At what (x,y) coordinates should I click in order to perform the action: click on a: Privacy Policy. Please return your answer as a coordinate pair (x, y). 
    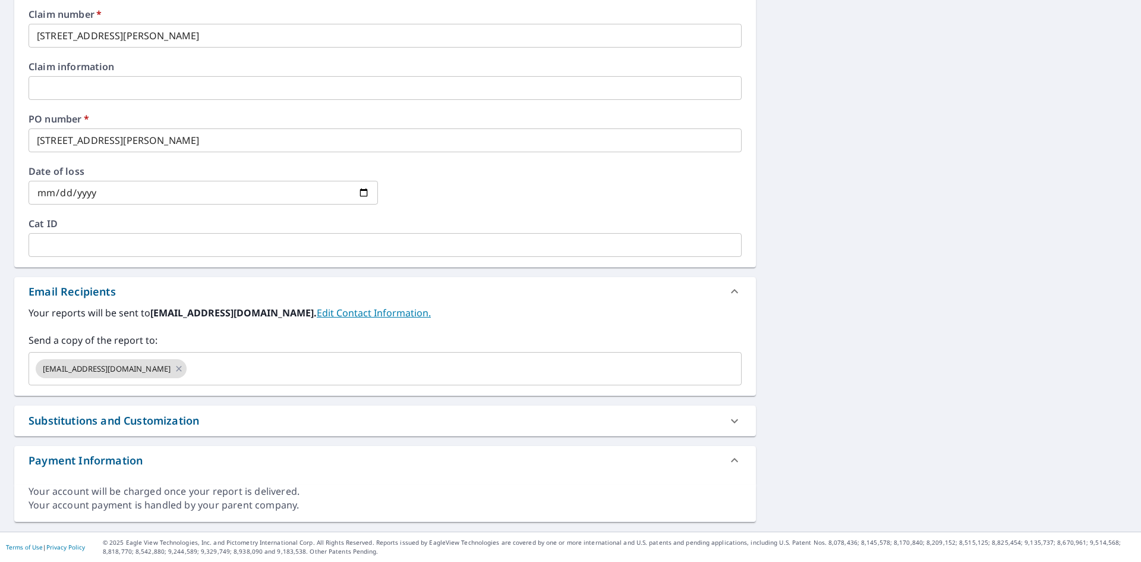
    Looking at the image, I should click on (65, 547).